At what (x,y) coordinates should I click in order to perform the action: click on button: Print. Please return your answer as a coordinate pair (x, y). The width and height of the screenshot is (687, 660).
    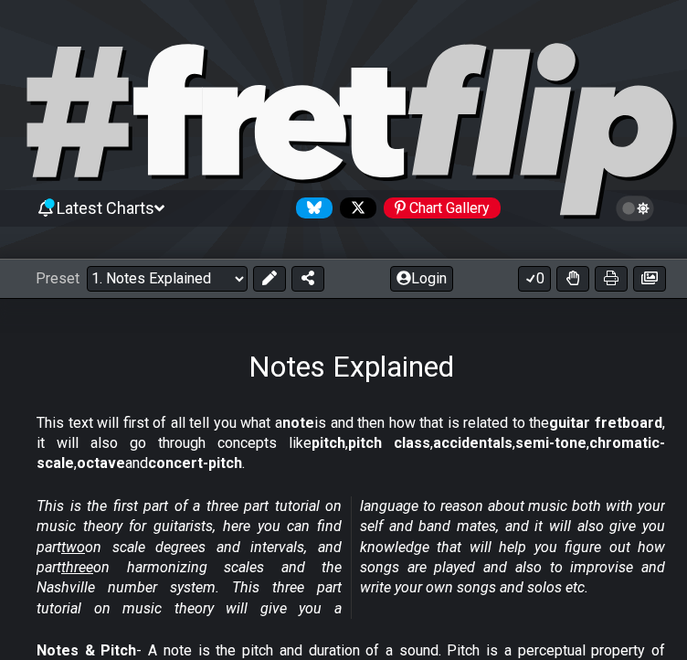
    Looking at the image, I should click on (611, 279).